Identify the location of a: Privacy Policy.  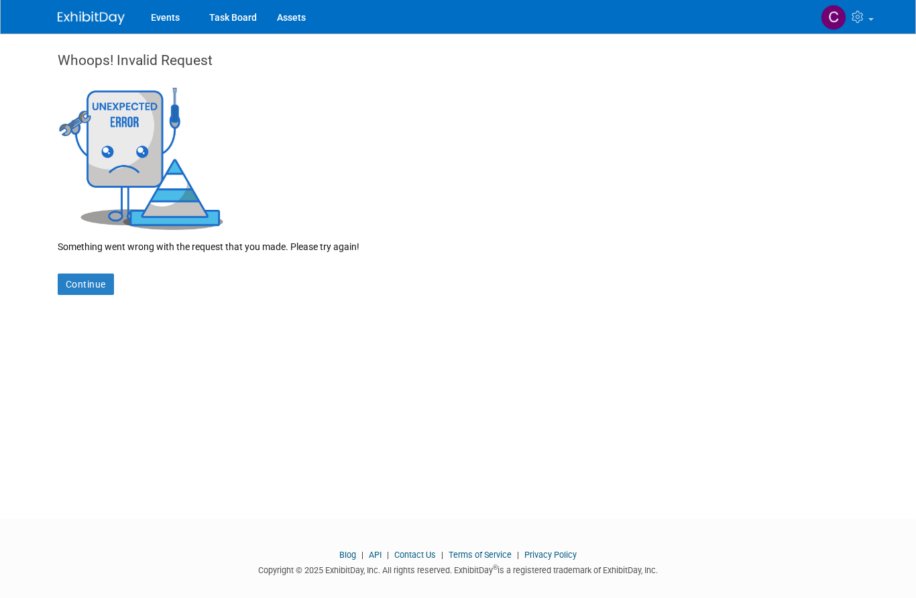
(551, 555).